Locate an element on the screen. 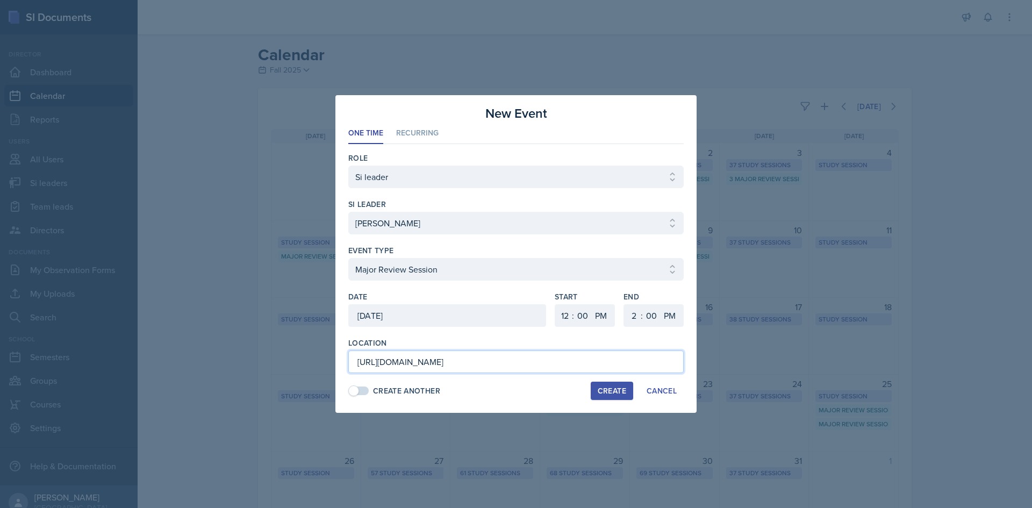 The image size is (1032, 508). li: Recurring is located at coordinates (417, 133).